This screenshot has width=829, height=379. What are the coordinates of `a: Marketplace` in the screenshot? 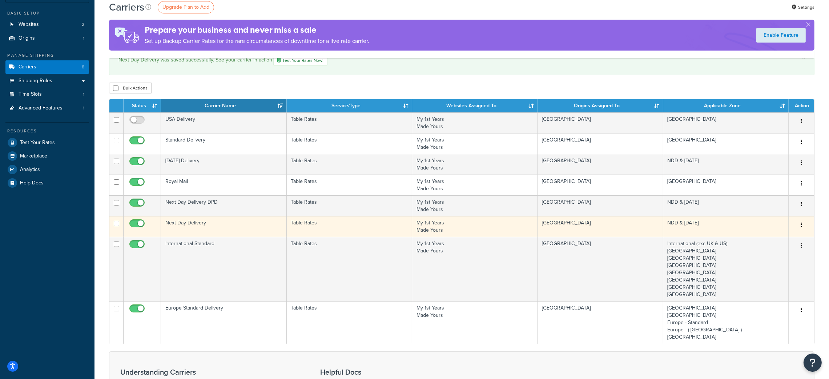 It's located at (47, 156).